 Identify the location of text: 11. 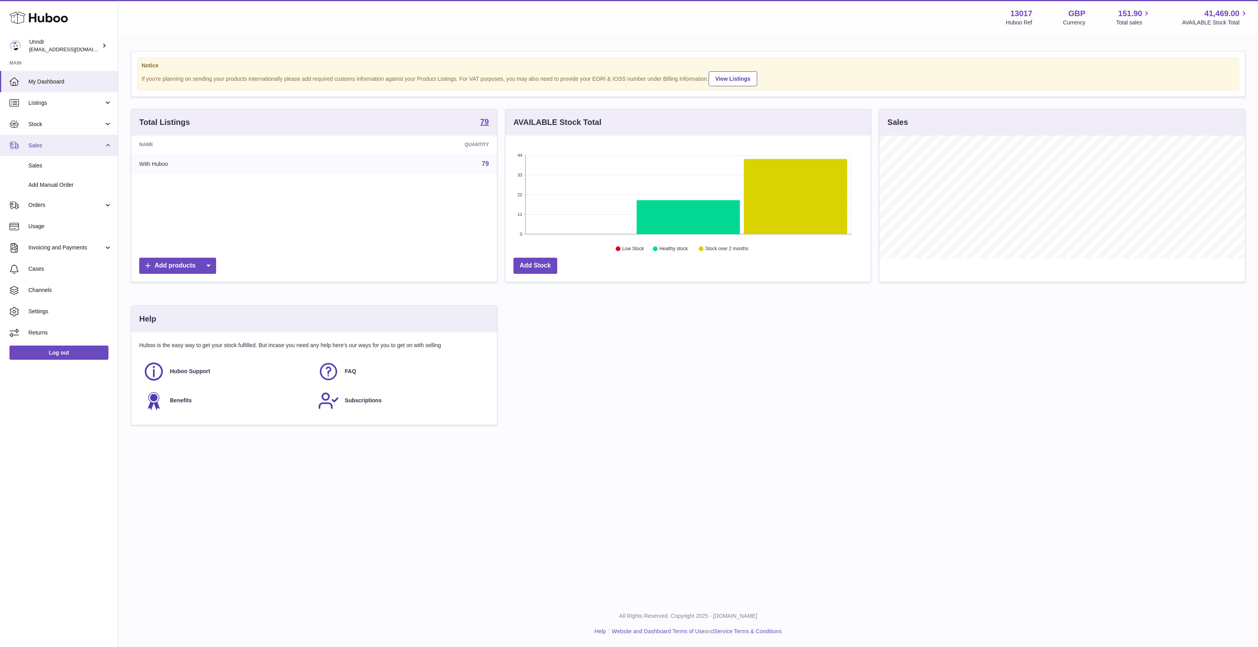
(520, 215).